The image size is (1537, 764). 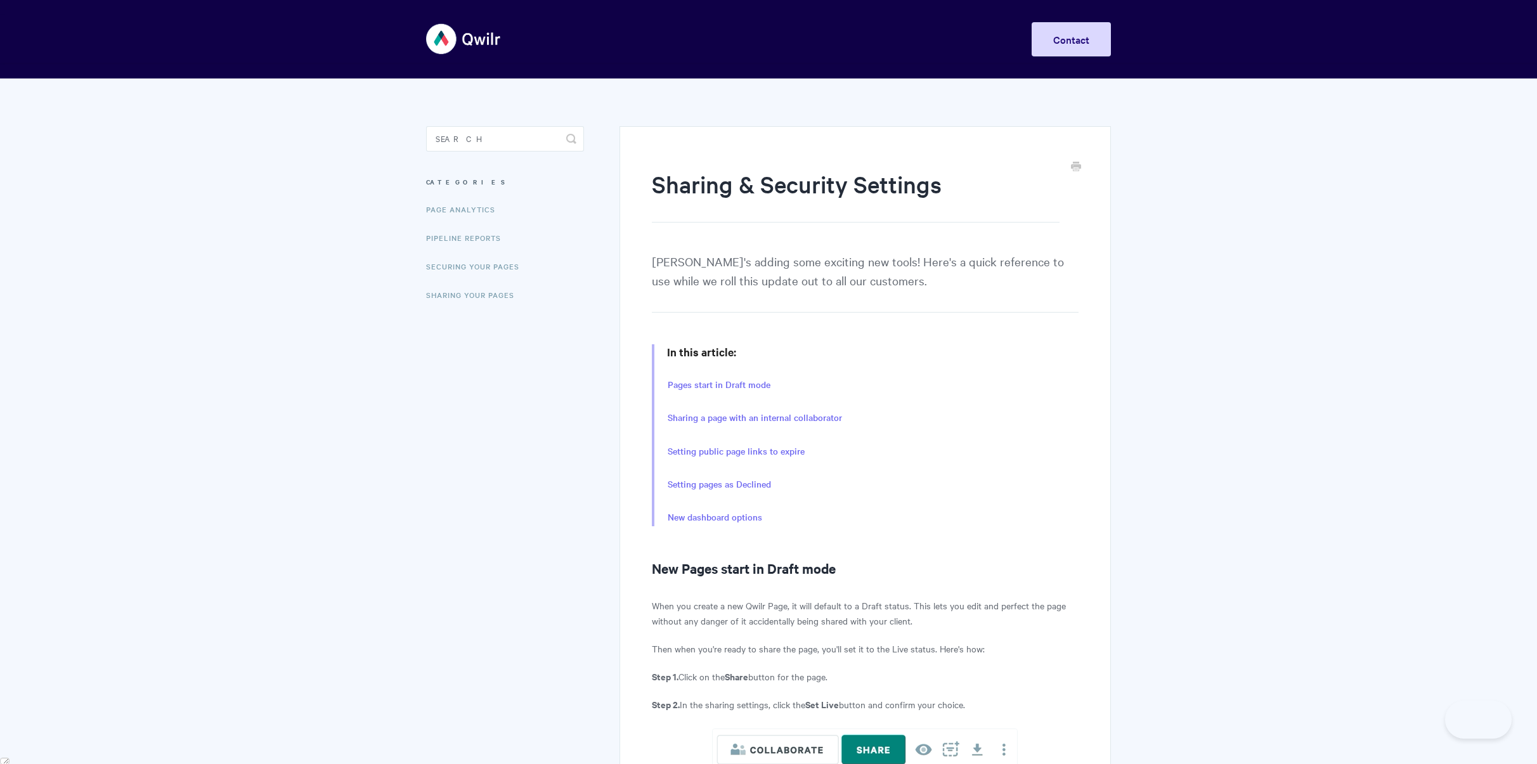 I want to click on input: Search, so click(x=505, y=139).